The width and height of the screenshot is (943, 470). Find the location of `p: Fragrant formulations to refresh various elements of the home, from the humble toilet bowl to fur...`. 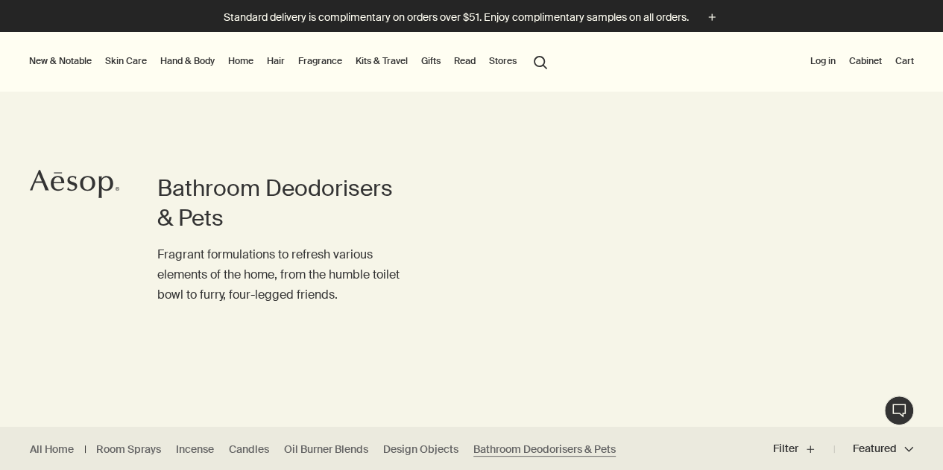

p: Fragrant formulations to refresh various elements of the home, from the humble toilet bowl to fur... is located at coordinates (285, 275).